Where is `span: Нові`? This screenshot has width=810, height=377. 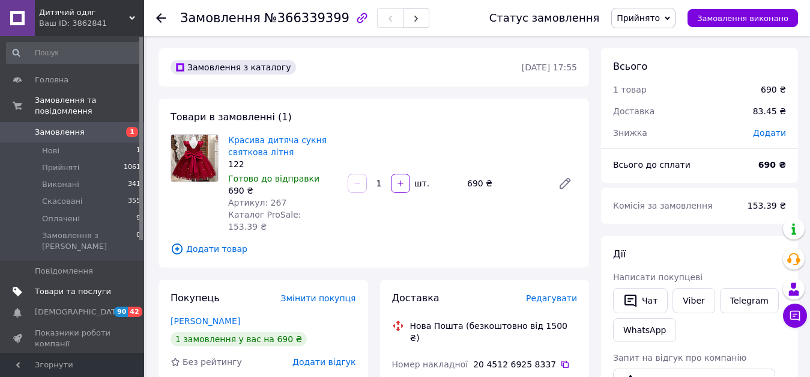
span: Нові is located at coordinates (50, 151).